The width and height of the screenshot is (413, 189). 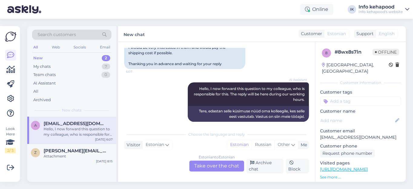 I want to click on label: New chat, so click(x=134, y=34).